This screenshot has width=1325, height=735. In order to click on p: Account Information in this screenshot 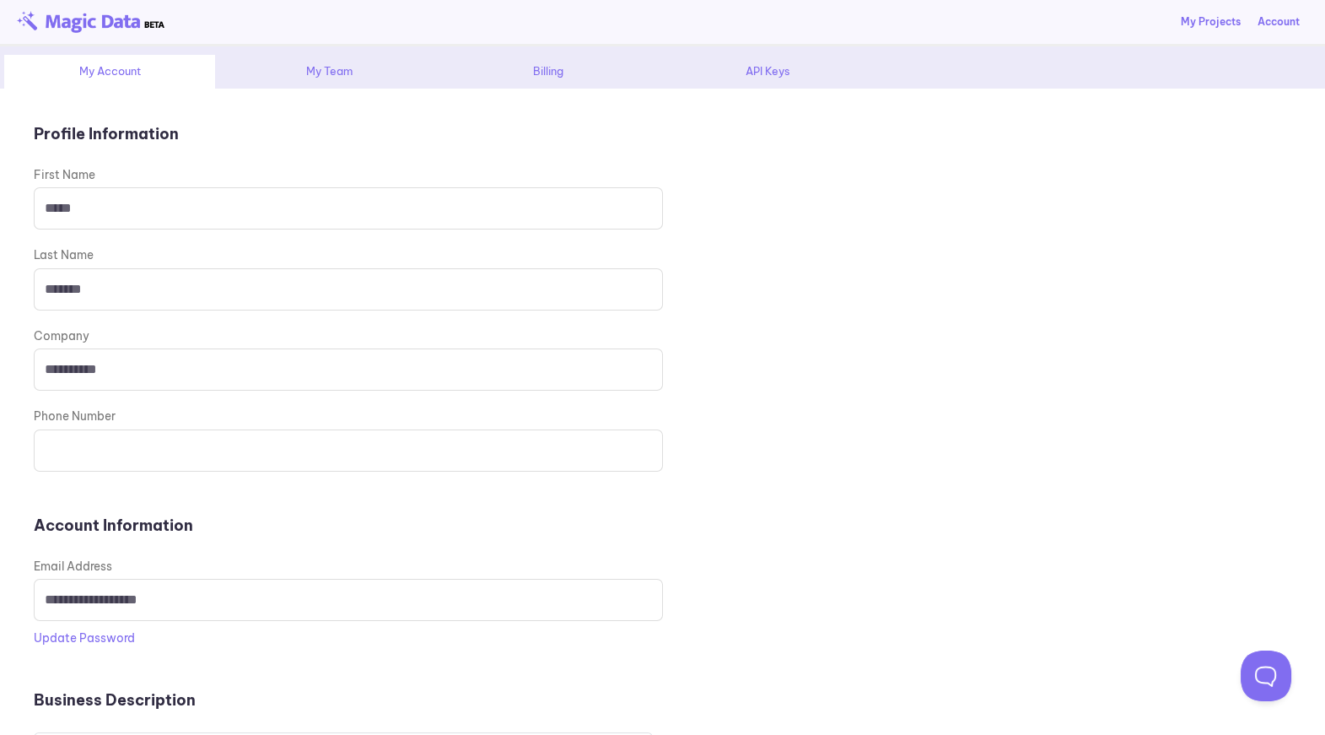, I will do `click(662, 525)`.